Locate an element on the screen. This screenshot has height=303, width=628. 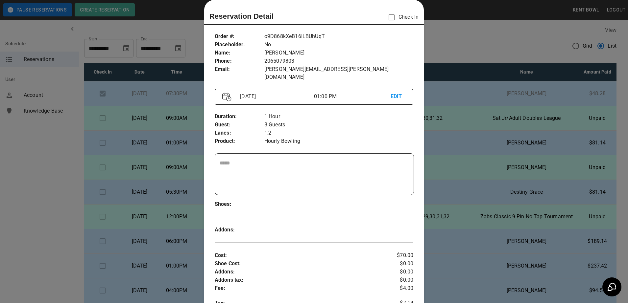
p: Fee : is located at coordinates (297, 289).